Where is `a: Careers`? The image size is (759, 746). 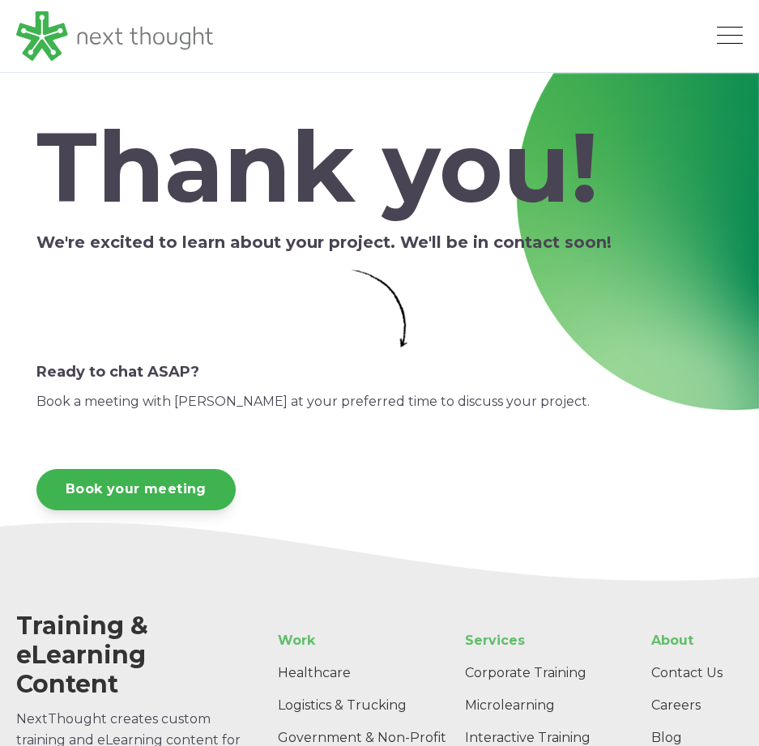
a: Careers is located at coordinates (691, 706).